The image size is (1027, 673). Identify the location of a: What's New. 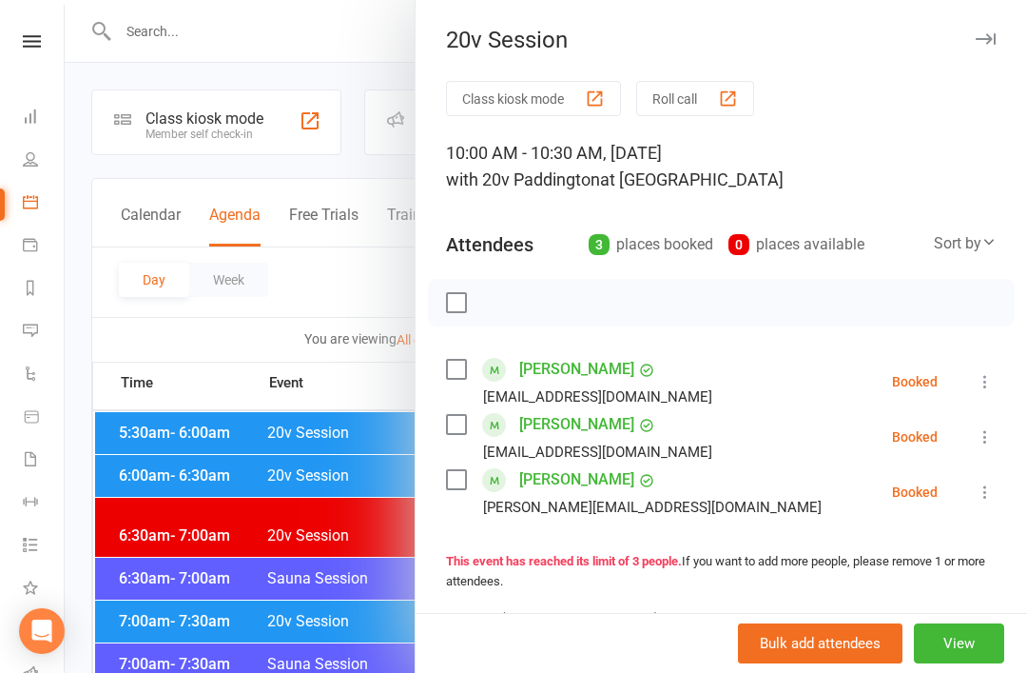
(44, 589).